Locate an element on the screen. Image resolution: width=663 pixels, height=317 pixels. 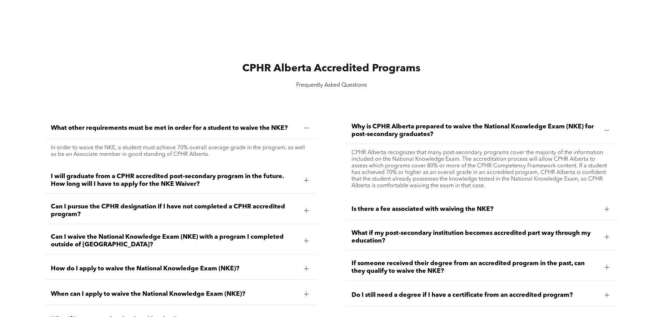
p: CPHR Alberta recognizes that many post-secondary programs cover the majority of the information i... is located at coordinates (482, 169).